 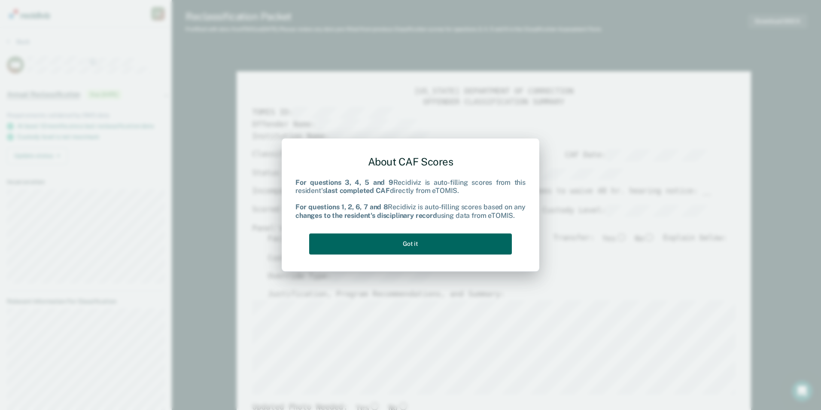 What do you see at coordinates (342, 207) in the screenshot?
I see `b: For questions 1, 2, 6, 7 and 8` at bounding box center [342, 207].